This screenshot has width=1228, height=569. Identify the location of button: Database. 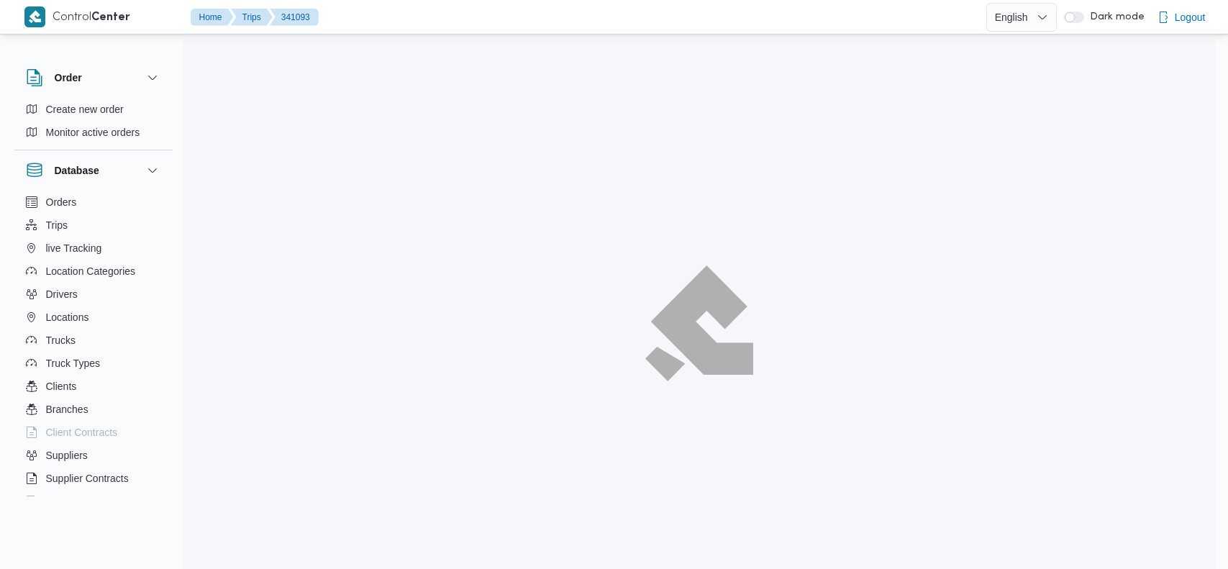
(94, 170).